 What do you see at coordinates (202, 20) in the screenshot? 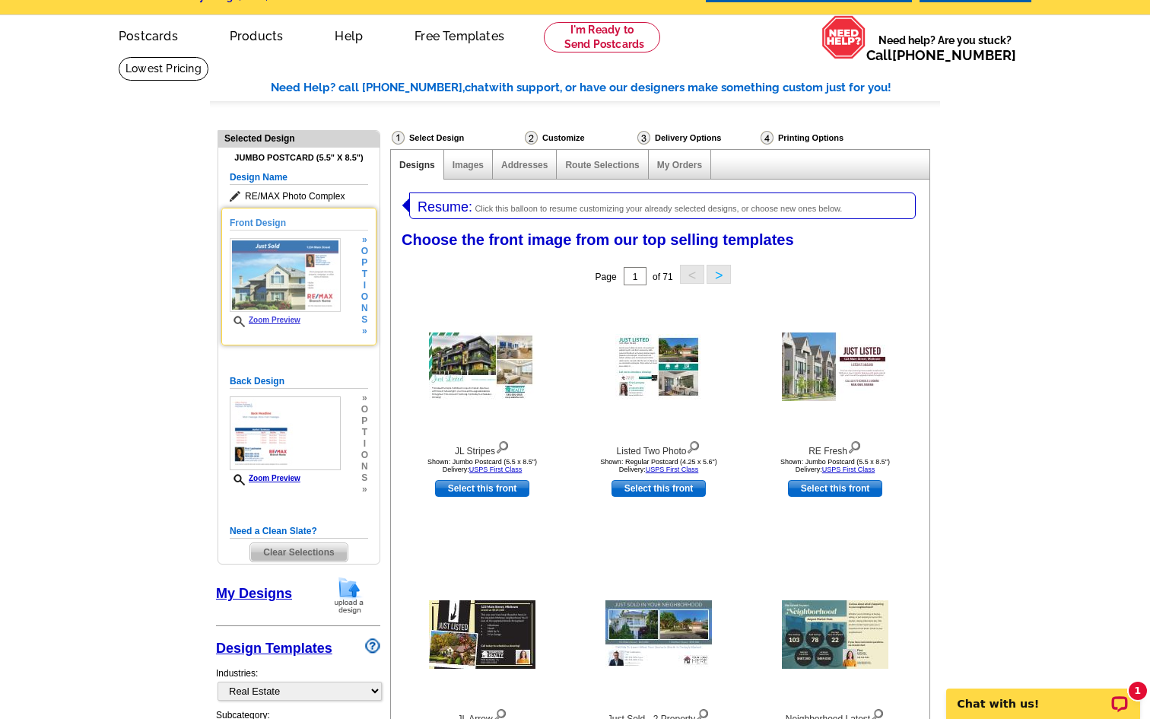
I see `div: New messages notification` at bounding box center [202, 20].